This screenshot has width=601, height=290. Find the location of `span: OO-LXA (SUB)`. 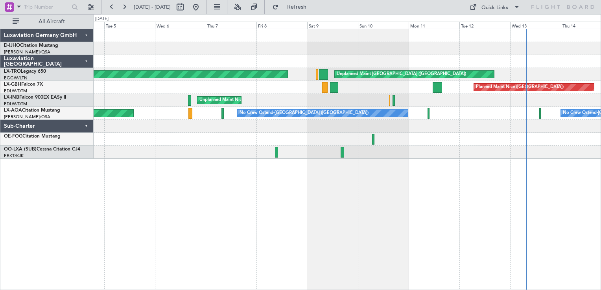

span: OO-LXA (SUB) is located at coordinates (20, 149).